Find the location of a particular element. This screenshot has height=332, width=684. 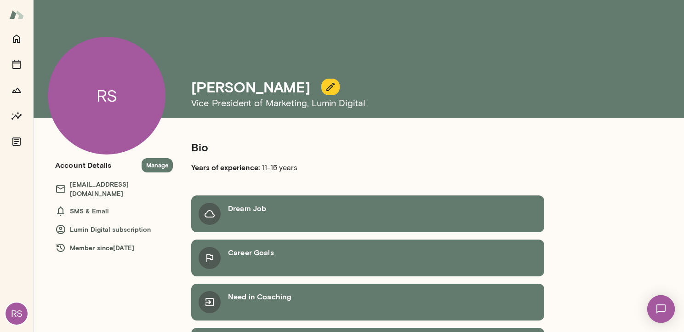

h6: Account Details is located at coordinates (83, 165).